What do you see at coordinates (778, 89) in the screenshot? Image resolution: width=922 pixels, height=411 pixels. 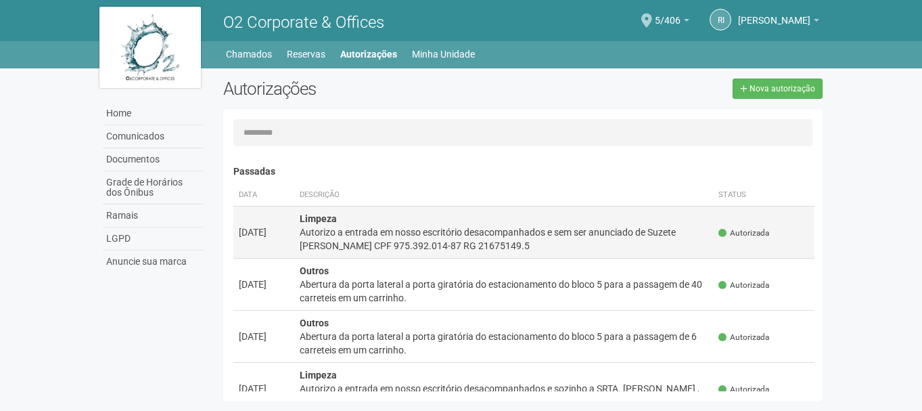 I see `a: Nova autorização` at bounding box center [778, 89].